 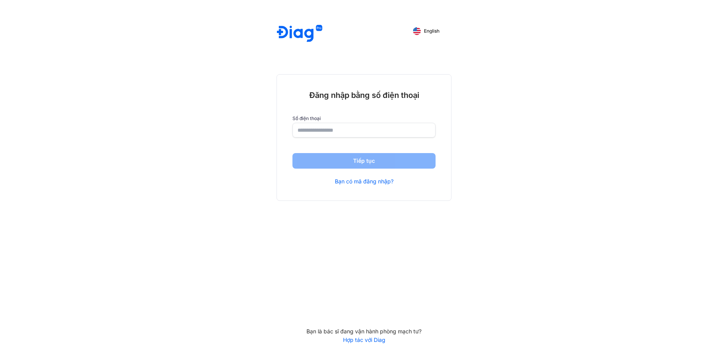 What do you see at coordinates (426, 31) in the screenshot?
I see `button: English` at bounding box center [426, 31].